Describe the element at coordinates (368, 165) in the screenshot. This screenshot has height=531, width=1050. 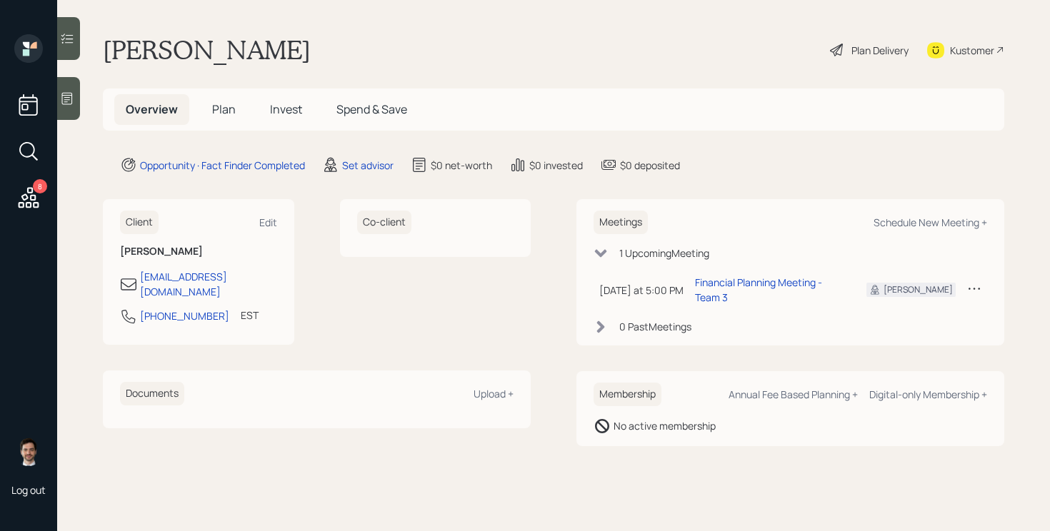
I see `div: Set advisor` at that location.